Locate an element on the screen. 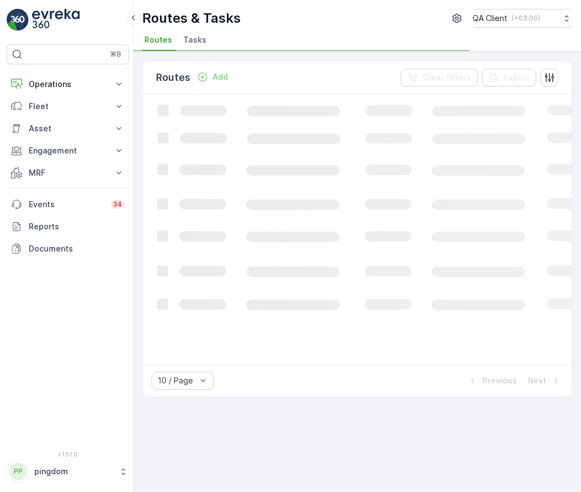  p: 34 is located at coordinates (117, 204).